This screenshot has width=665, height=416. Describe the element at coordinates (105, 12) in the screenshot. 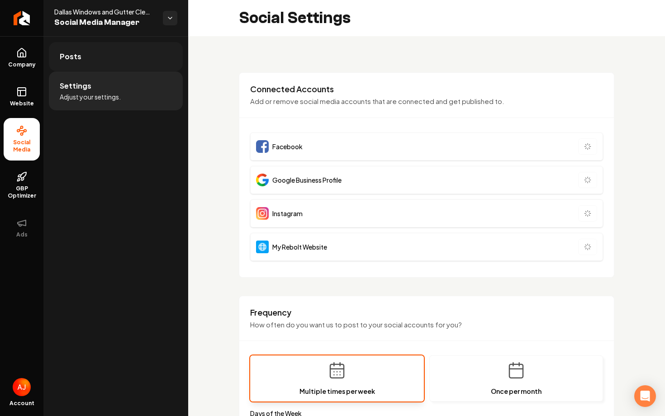

I see `span: Dallas Windows and Gutter Cleaning` at that location.